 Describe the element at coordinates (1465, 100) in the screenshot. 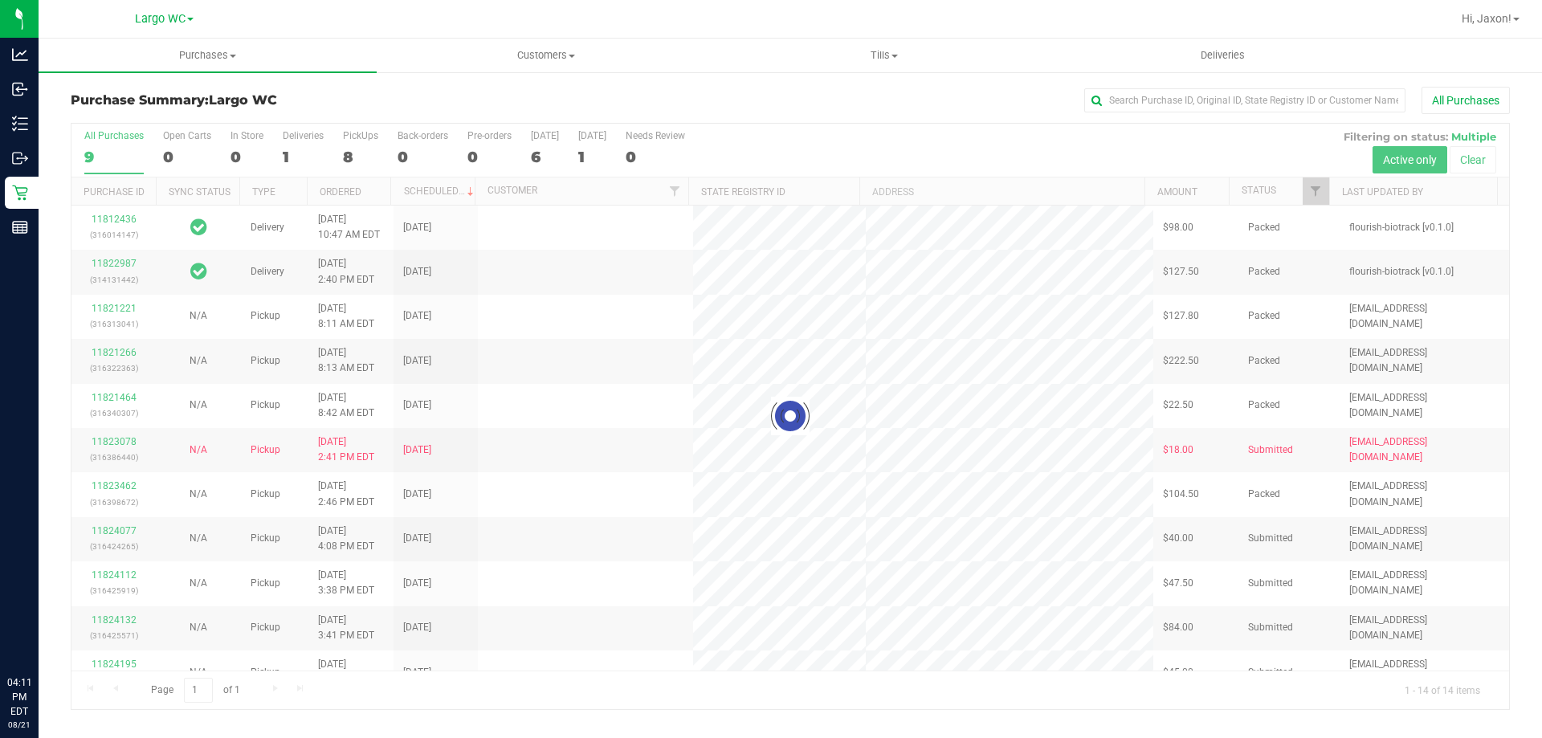

I see `button: All Purchases` at that location.